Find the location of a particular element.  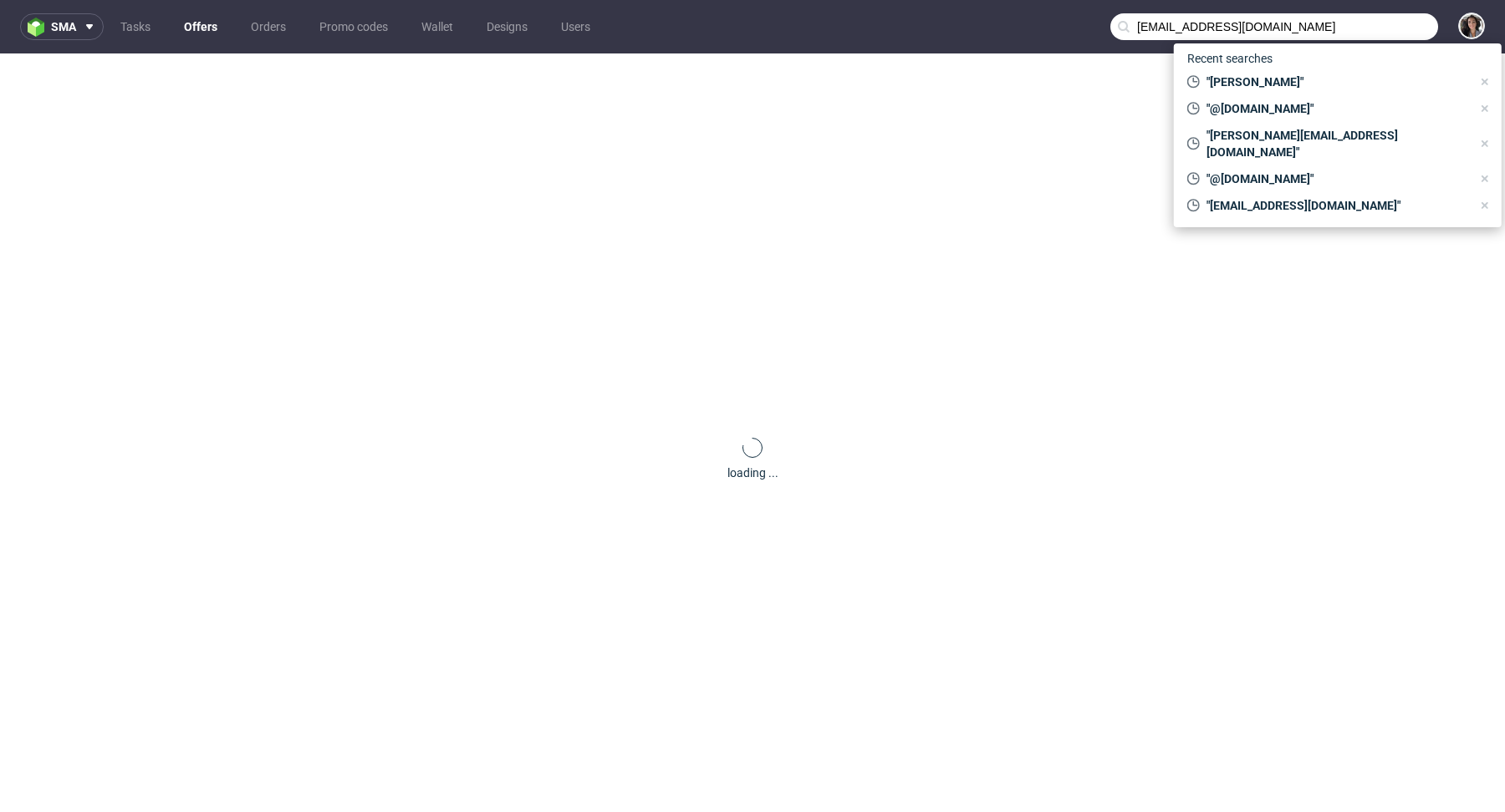

img: logo is located at coordinates (40, 27).